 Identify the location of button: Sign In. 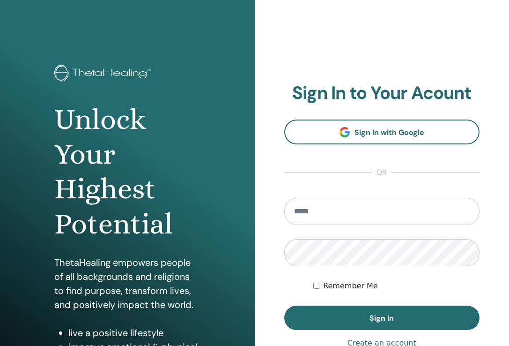
(382, 318).